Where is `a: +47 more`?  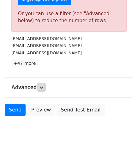 a: +47 more is located at coordinates (25, 63).